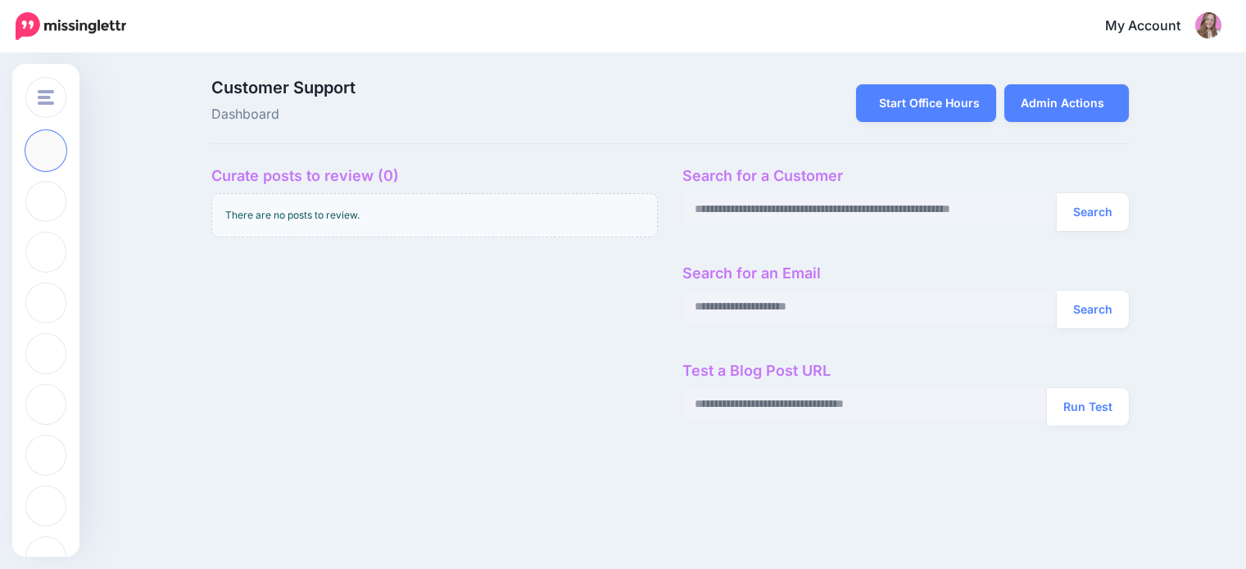 Image resolution: width=1246 pixels, height=569 pixels. Describe the element at coordinates (70, 26) in the screenshot. I see `img: Missinglettr` at that location.